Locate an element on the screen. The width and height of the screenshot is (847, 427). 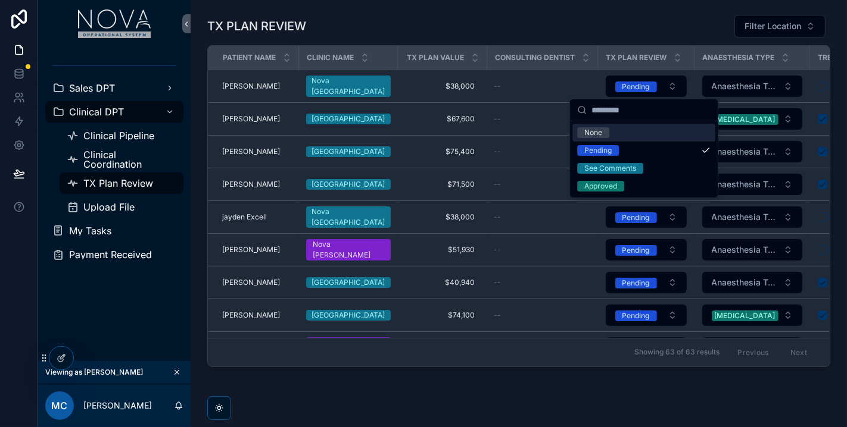
span: $40,940 is located at coordinates (442, 283).